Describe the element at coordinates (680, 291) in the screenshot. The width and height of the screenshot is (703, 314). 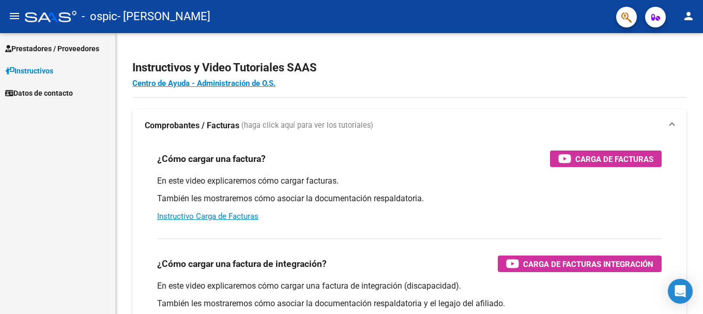
I see `div: Open Intercom Messenger` at that location.